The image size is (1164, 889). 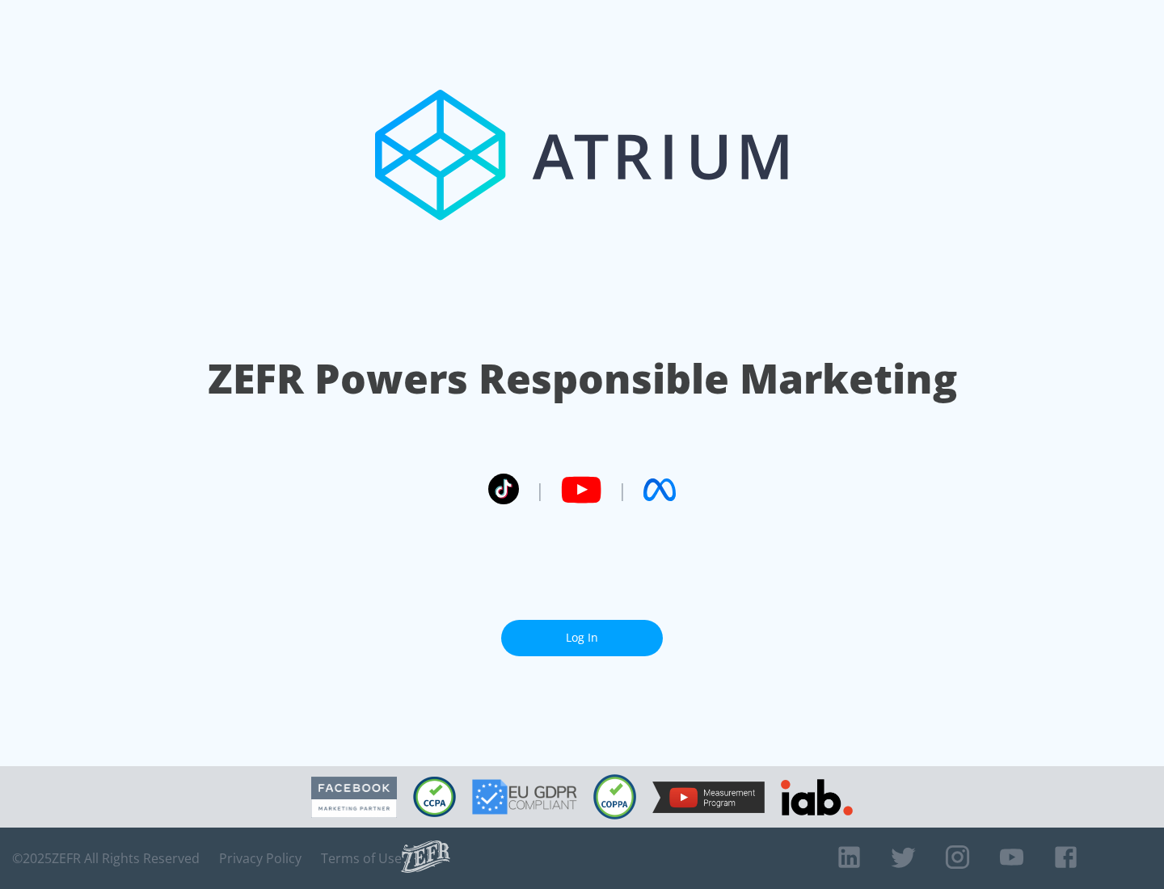 What do you see at coordinates (106, 859) in the screenshot?
I see `span: © 2025 ZEFR All Rights Reserved` at bounding box center [106, 859].